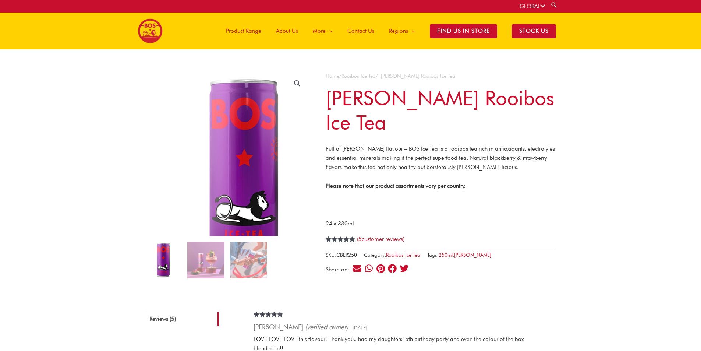 The image size is (701, 351). I want to click on a: Reviews (5), so click(182, 319).